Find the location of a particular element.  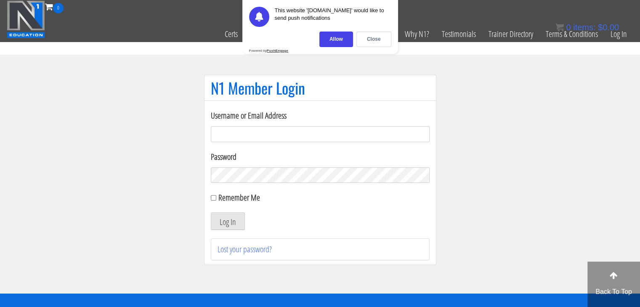

bdi: 0.00 is located at coordinates (609, 27).